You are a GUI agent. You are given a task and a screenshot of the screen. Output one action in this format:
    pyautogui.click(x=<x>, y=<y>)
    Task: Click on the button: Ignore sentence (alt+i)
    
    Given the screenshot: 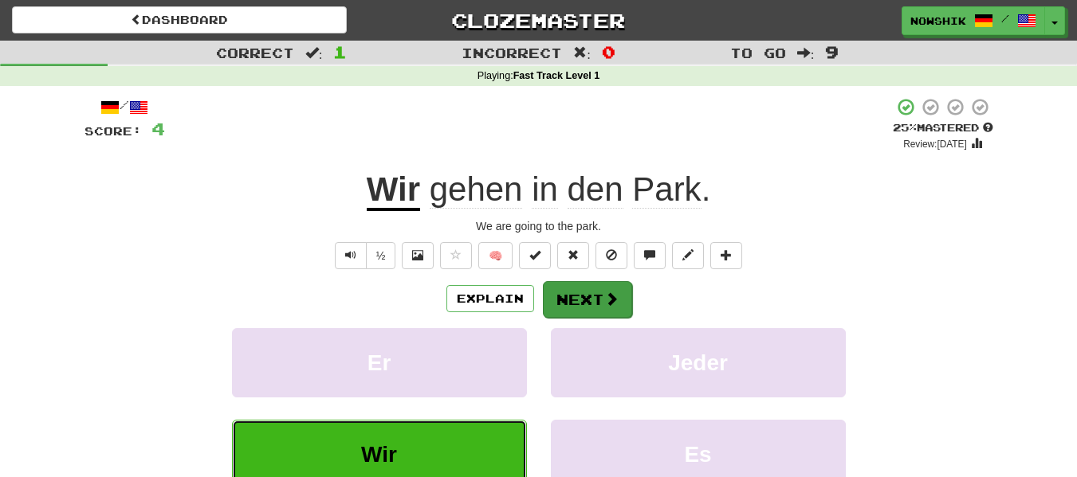 What is the action you would take?
    pyautogui.click(x=611, y=256)
    